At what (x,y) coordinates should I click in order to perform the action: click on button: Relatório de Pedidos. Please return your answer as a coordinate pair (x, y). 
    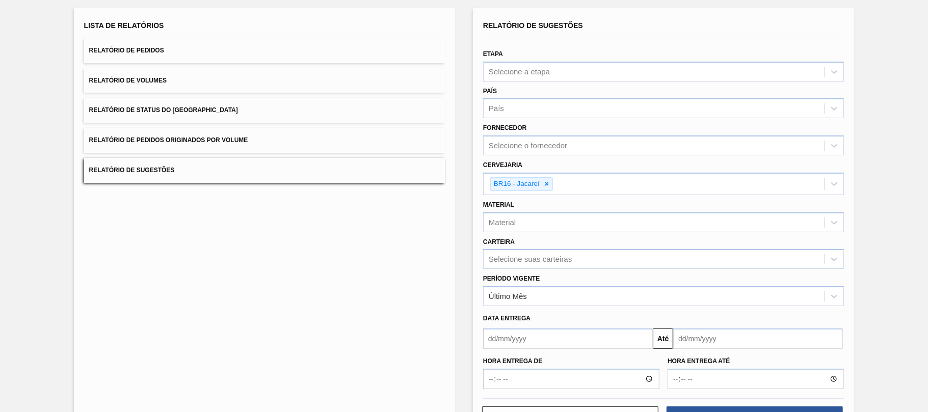
    Looking at the image, I should click on (264, 50).